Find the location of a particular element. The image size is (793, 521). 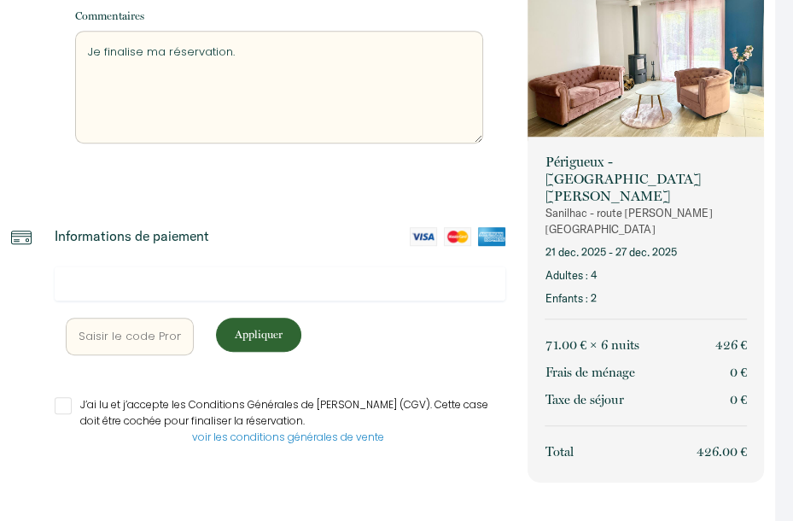

img: credit-card is located at coordinates (21, 237).